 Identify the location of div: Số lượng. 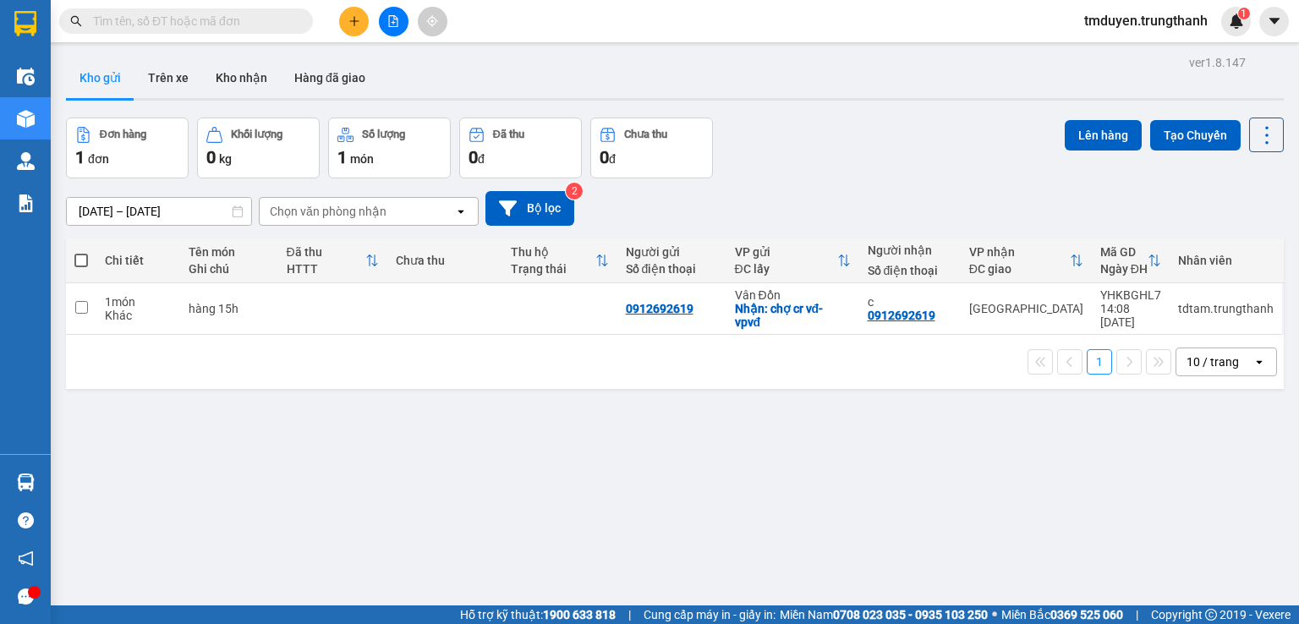
(383, 135).